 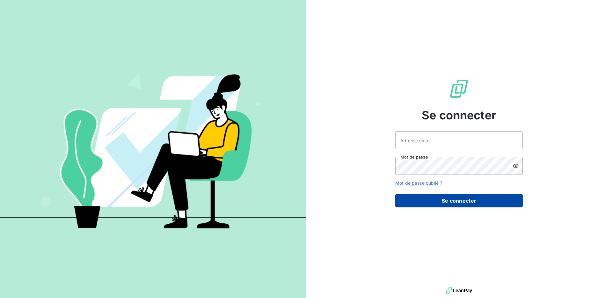 I want to click on span: Se connecter, so click(x=459, y=115).